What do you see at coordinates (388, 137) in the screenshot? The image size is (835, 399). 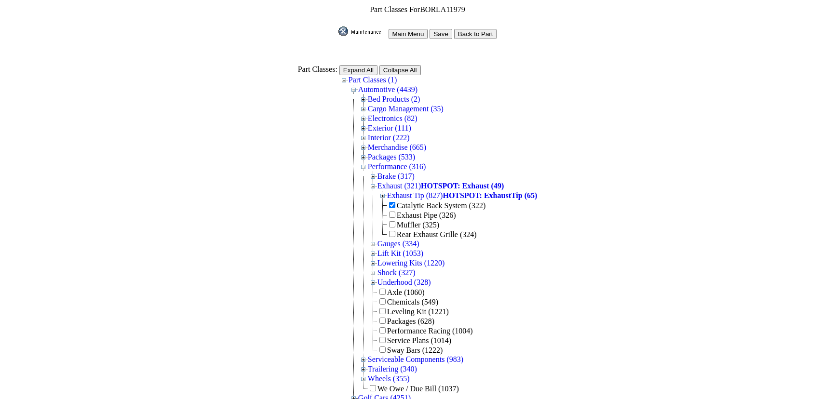 I see `a: Interior (222)` at bounding box center [388, 137].